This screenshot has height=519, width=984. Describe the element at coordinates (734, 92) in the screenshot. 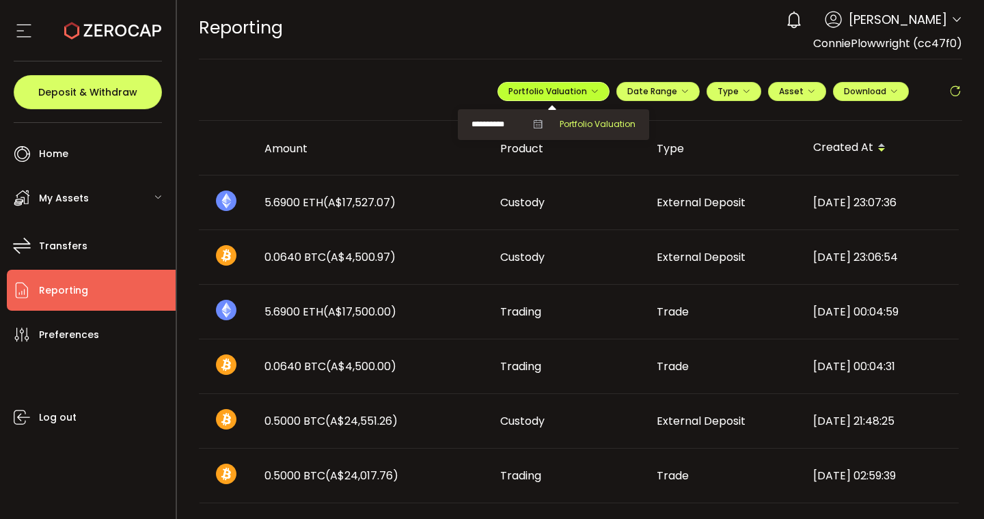

I see `button: Type` at that location.